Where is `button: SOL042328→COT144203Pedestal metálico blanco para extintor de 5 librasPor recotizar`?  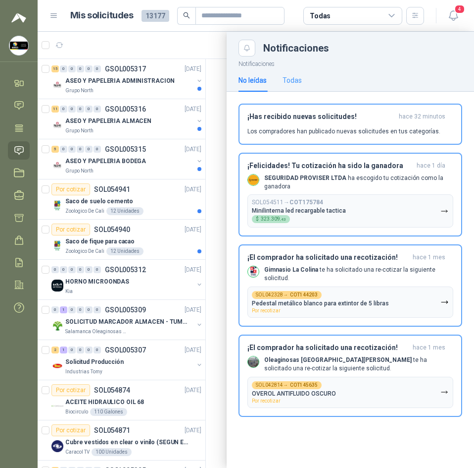
button: SOL042328→COT144203Pedestal metálico blanco para extintor de 5 librasPor recotizar is located at coordinates (351, 302).